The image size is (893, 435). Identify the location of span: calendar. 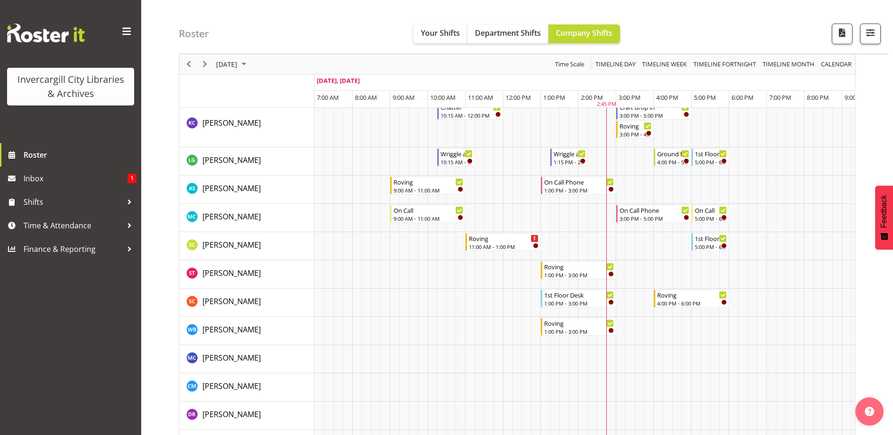
(836, 64).